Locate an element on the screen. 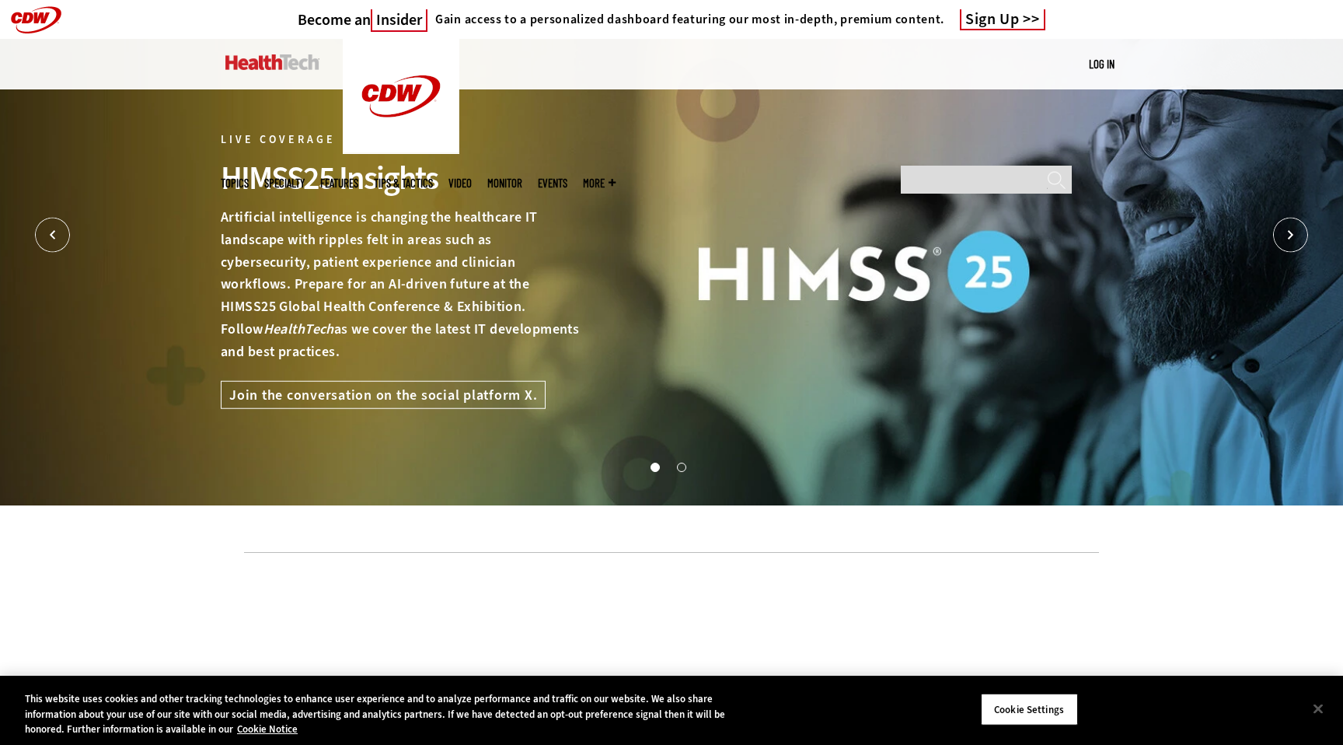 This screenshot has height=745, width=1343. button: Close is located at coordinates (1318, 708).